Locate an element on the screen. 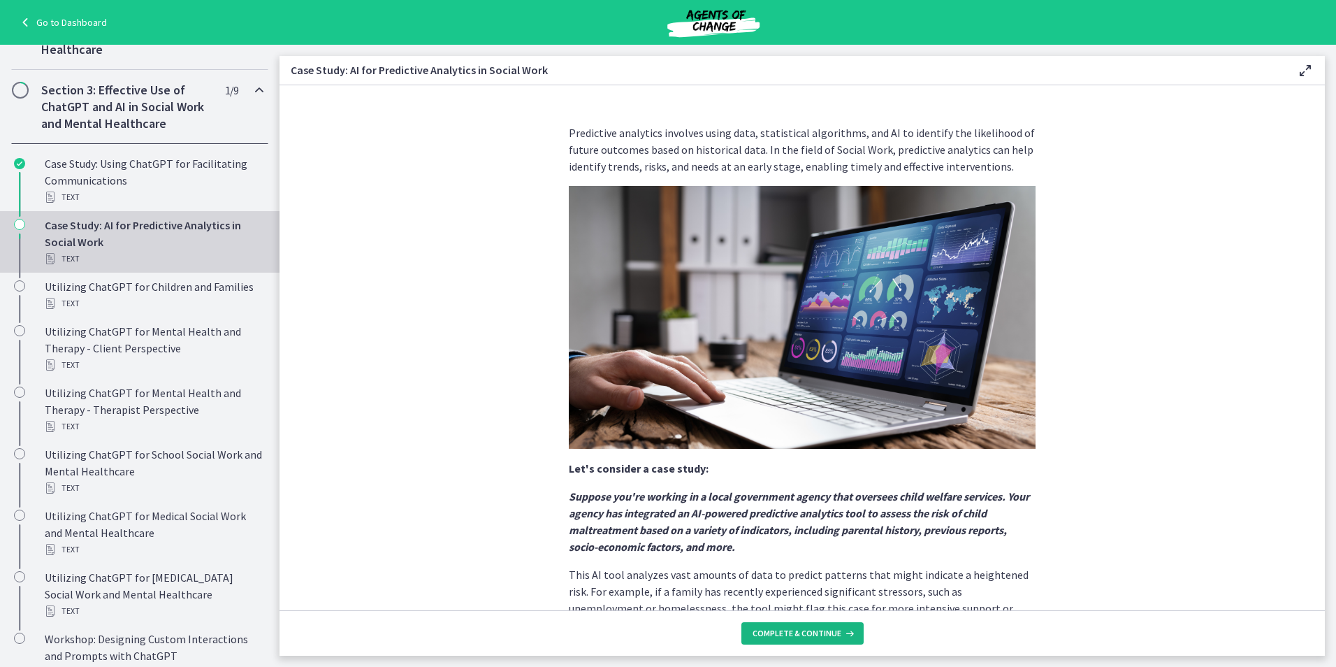 This screenshot has width=1336, height=667. div: Utilizing ChatGPT for Mental Health and Therapy - Therapist Perspective is located at coordinates (154, 409).